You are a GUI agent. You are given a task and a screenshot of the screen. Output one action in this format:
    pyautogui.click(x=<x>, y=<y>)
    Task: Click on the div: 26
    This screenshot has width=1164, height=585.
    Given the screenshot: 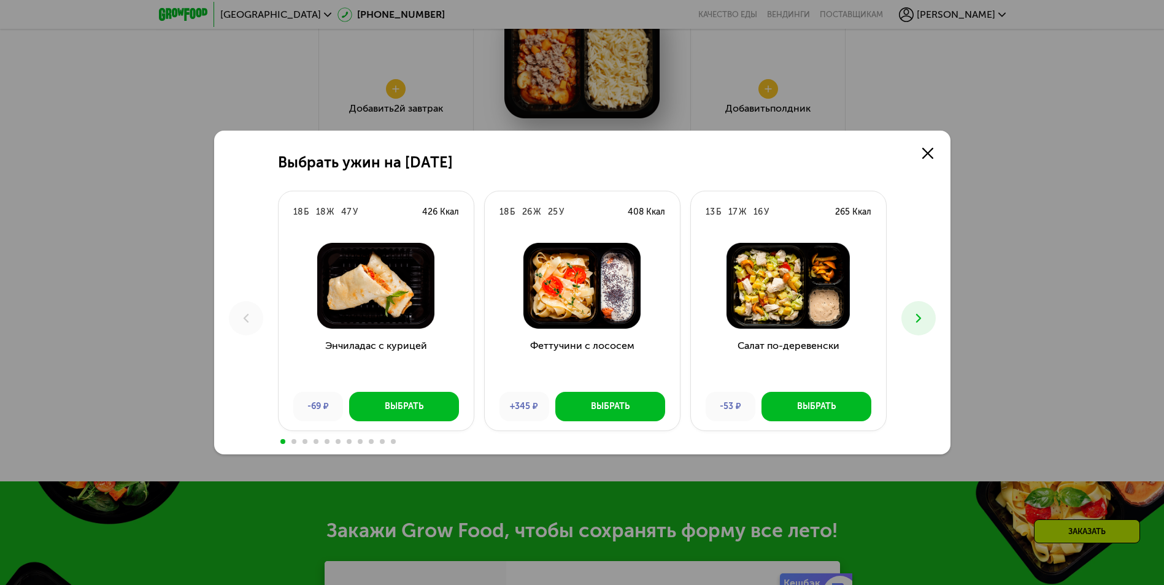 What is the action you would take?
    pyautogui.click(x=527, y=212)
    